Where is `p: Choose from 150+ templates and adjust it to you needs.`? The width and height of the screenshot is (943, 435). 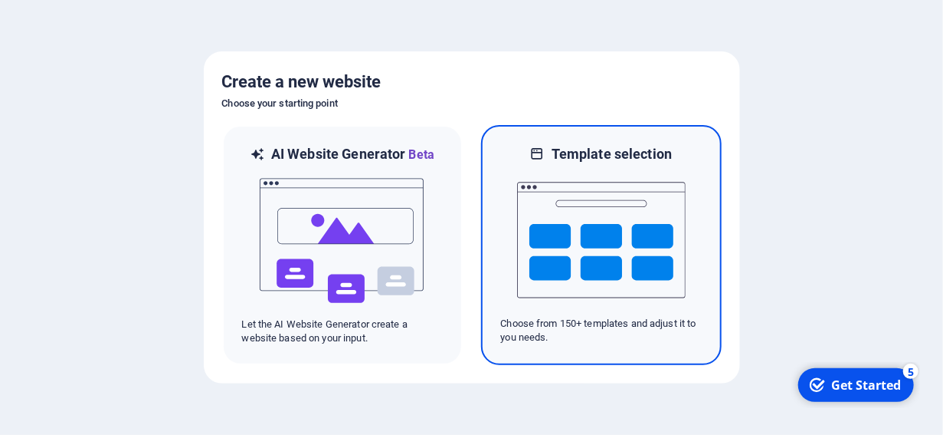
p: Choose from 150+ templates and adjust it to you needs. is located at coordinates (602, 330).